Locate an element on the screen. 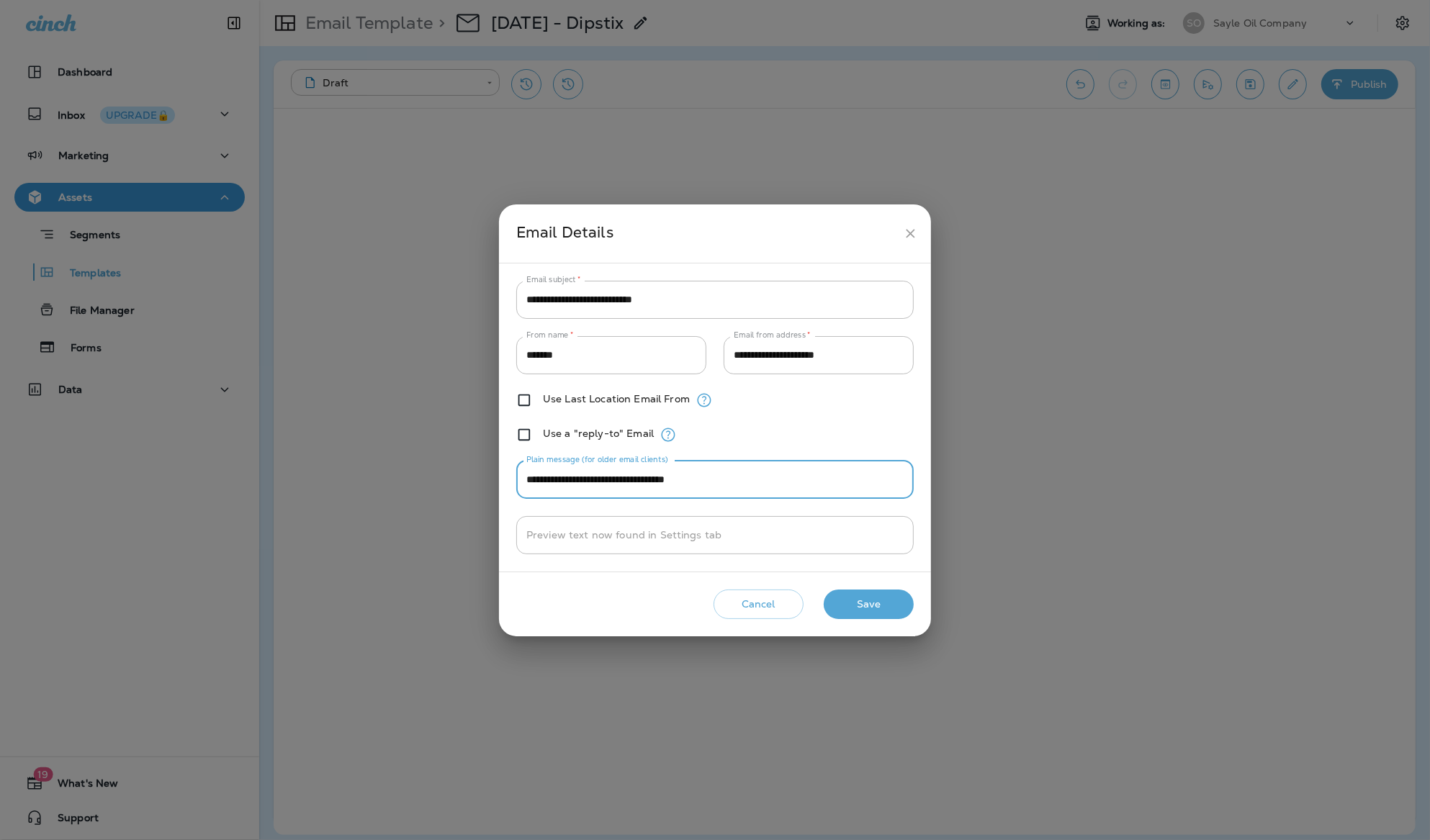 Image resolution: width=1430 pixels, height=840 pixels. label: Use Last Location Email From is located at coordinates (617, 399).